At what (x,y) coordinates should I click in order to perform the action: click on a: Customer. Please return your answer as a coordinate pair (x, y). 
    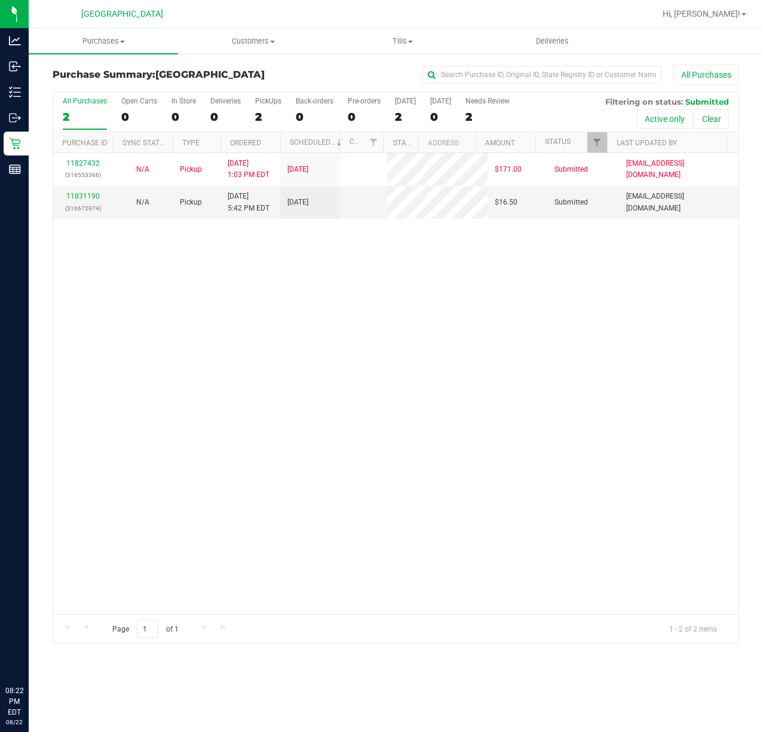
    Looking at the image, I should click on (368, 142).